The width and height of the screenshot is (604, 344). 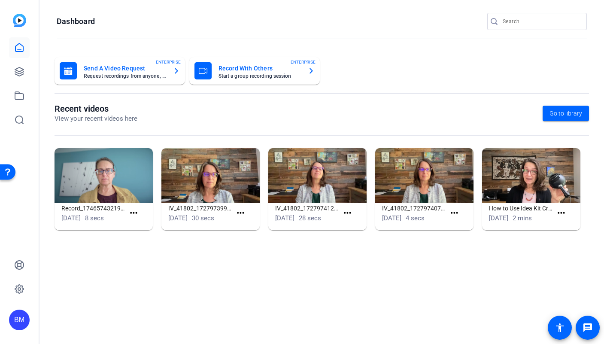 What do you see at coordinates (521, 208) in the screenshot?
I see `h1: How to Use Idea Kit Creator Studio` at bounding box center [521, 208].